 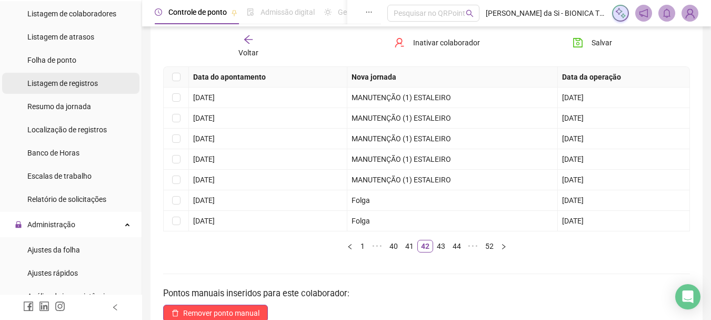 I want to click on th: Data da operação, so click(x=624, y=77).